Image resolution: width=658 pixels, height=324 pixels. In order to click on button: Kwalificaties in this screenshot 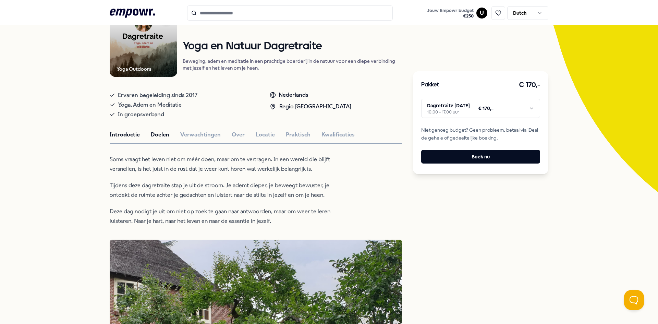, I will do `click(338, 135)`.